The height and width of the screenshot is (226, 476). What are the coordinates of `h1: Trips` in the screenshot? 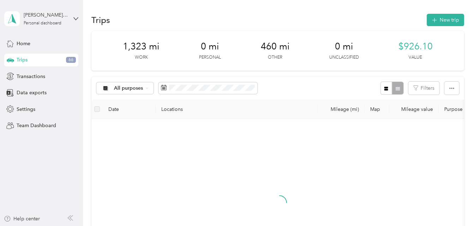 It's located at (101, 20).